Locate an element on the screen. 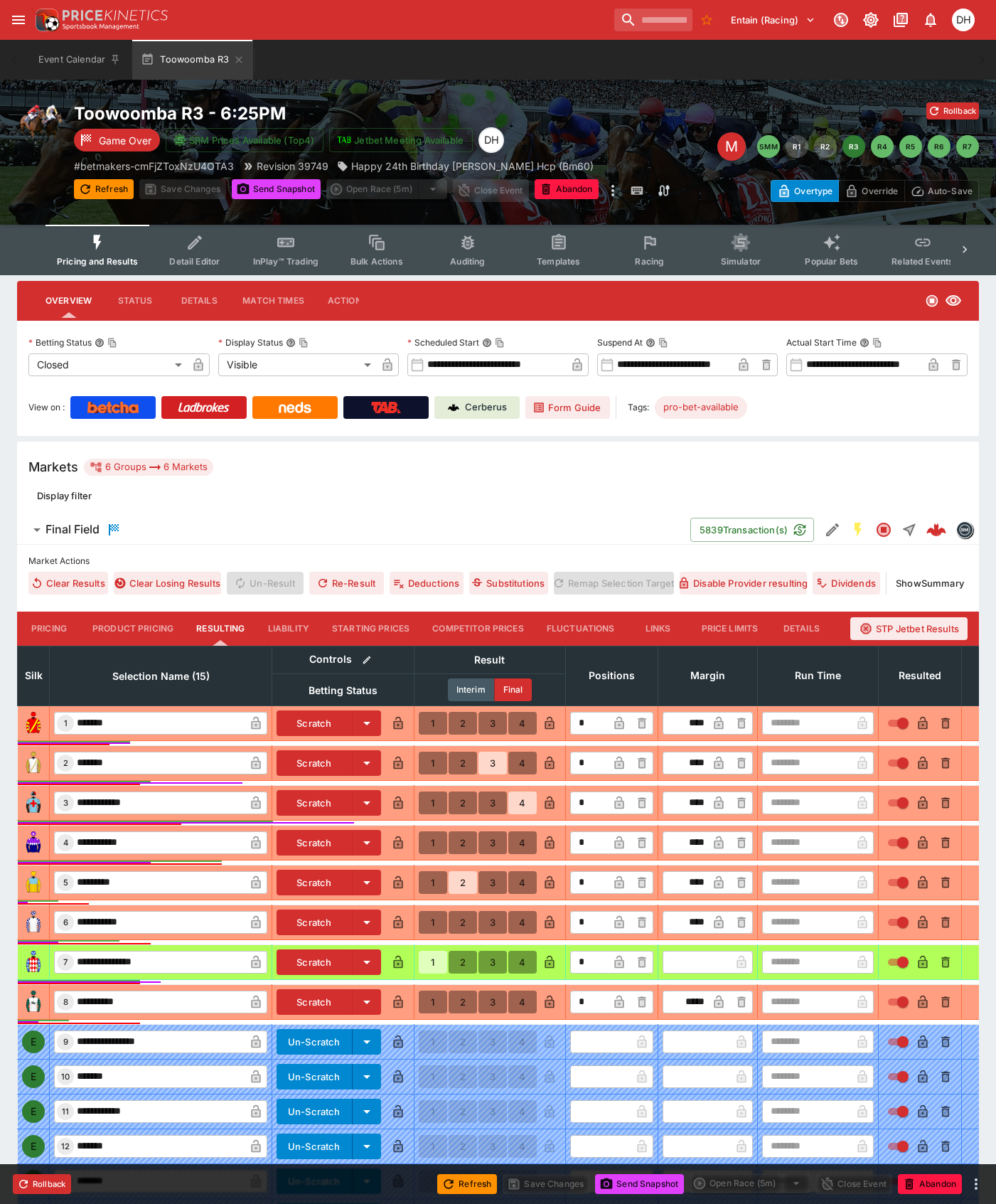 This screenshot has width=996, height=1204. p: Copy To Clipboard is located at coordinates (153, 166).